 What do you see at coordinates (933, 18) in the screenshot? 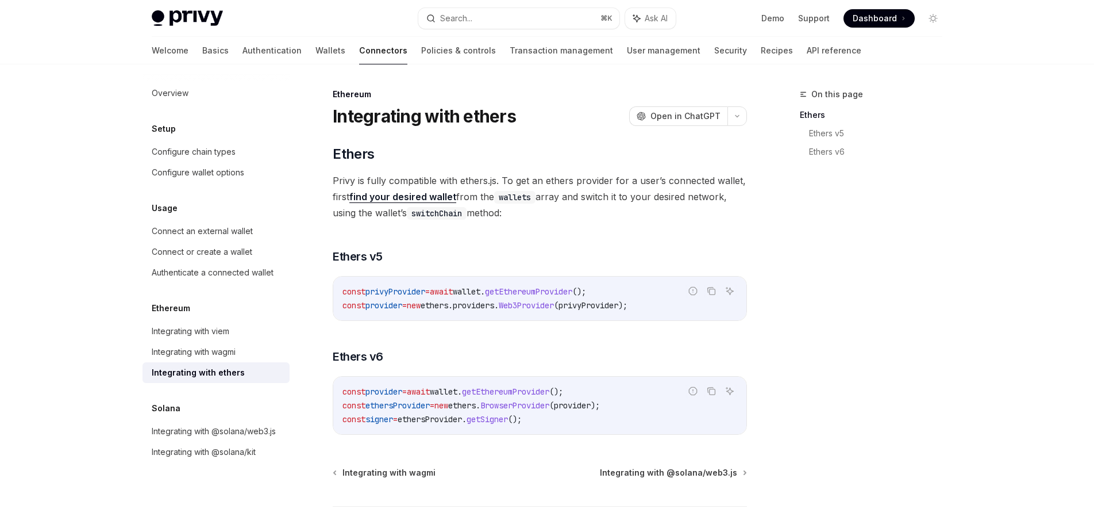
I see `button: Toggle dark mode` at bounding box center [933, 18].